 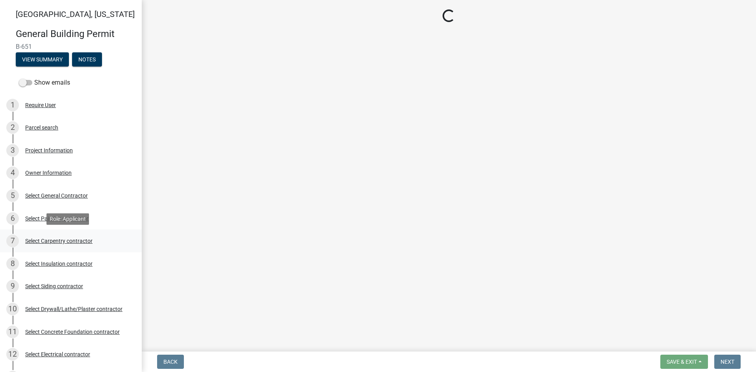 I want to click on button: Notes, so click(x=87, y=59).